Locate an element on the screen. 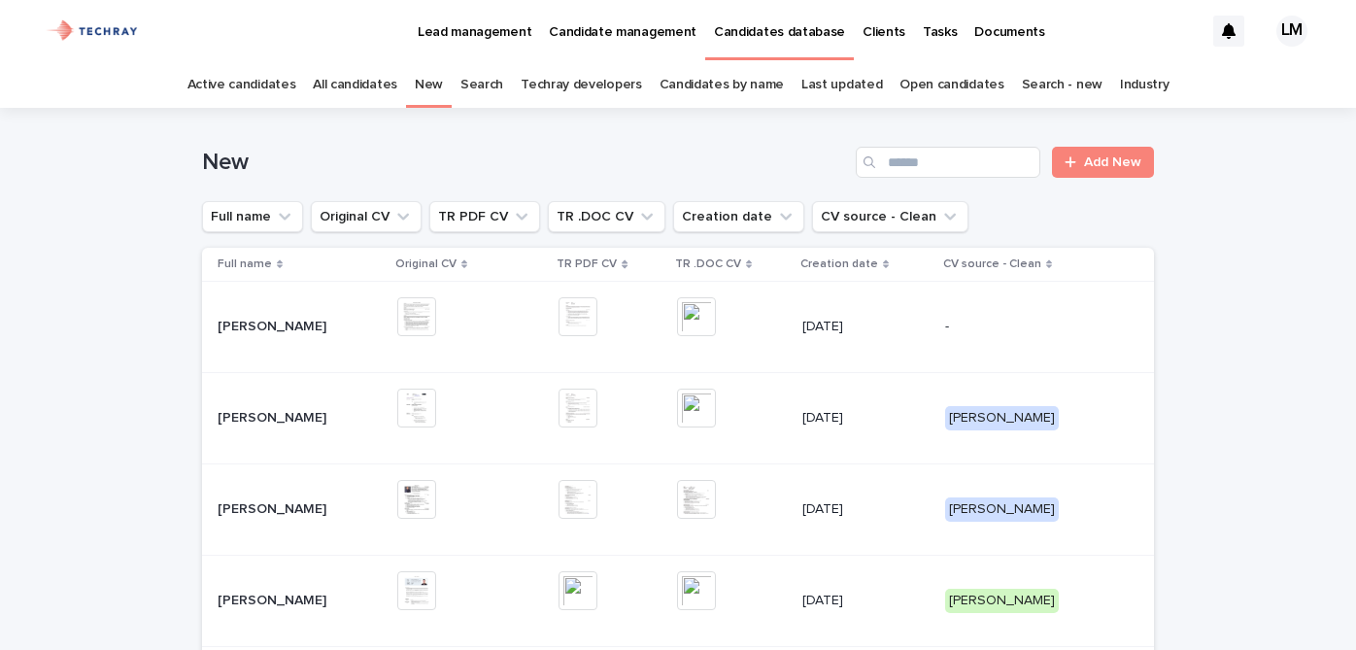  a: New is located at coordinates (429, 85).